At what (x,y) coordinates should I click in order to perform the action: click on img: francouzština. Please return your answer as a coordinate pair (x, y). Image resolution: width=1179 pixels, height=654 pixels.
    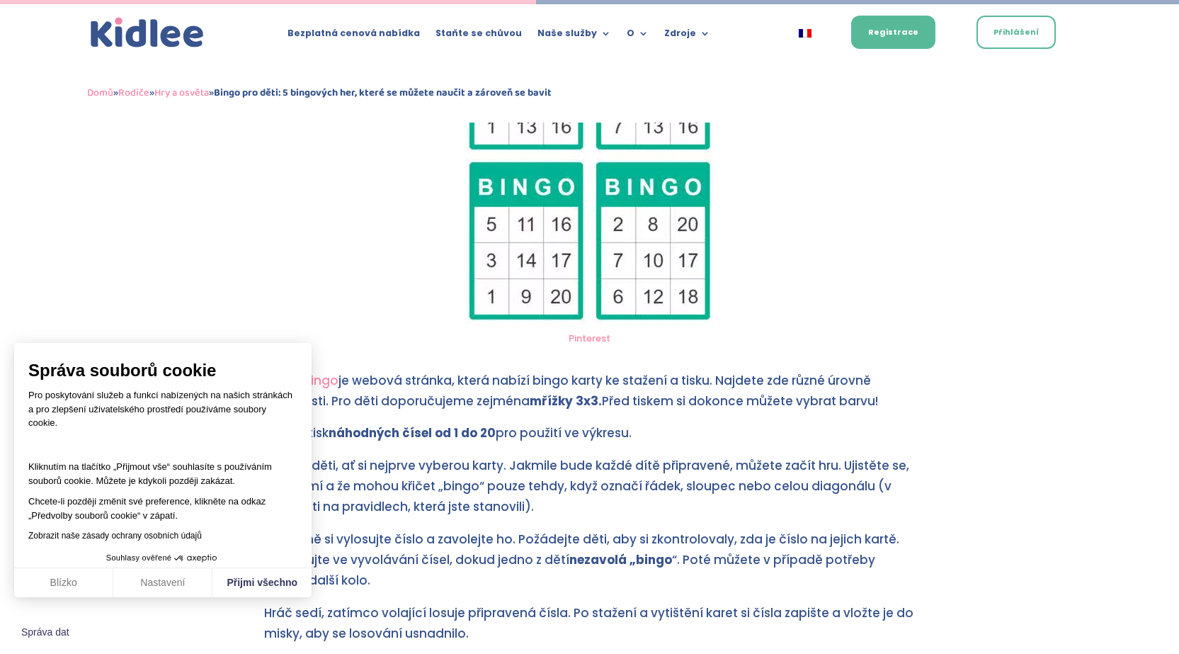
    Looking at the image, I should click on (805, 33).